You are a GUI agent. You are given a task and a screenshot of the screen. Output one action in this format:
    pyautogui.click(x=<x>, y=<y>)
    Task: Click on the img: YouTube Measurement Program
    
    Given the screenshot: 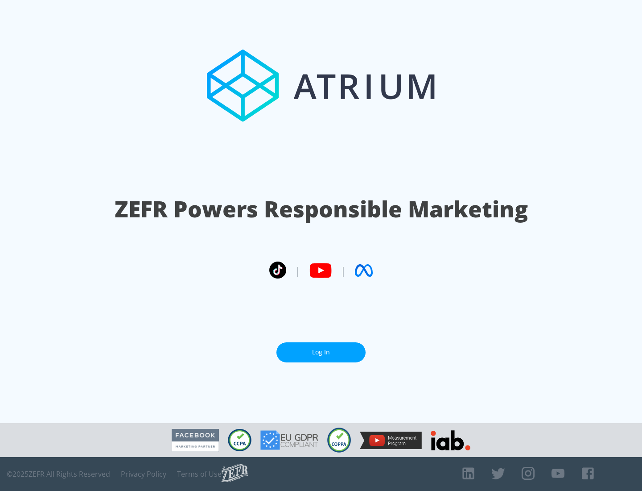 What is the action you would take?
    pyautogui.click(x=391, y=440)
    